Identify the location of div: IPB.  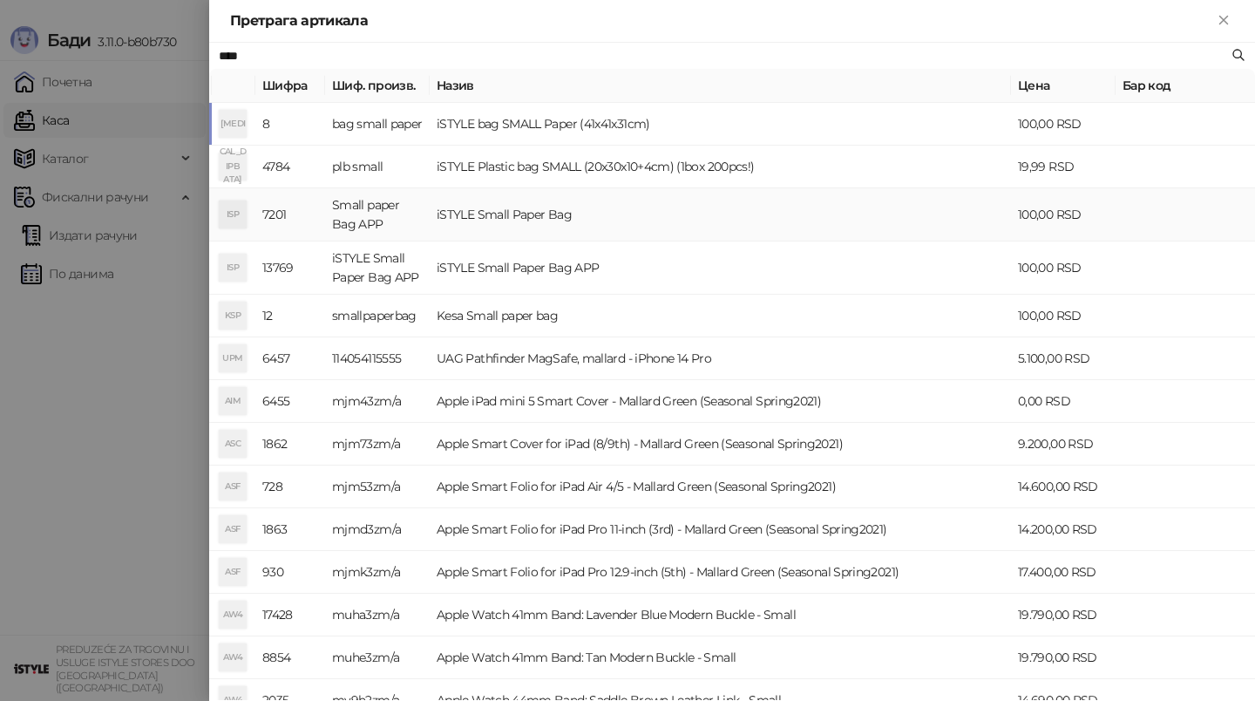
(233, 166).